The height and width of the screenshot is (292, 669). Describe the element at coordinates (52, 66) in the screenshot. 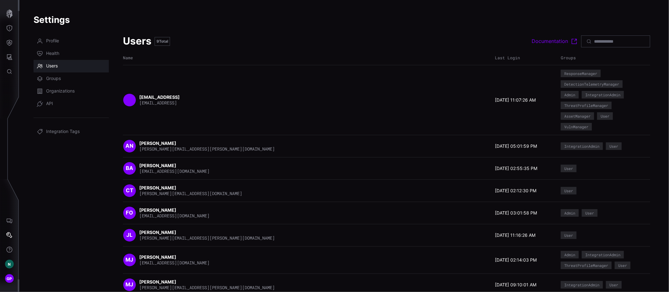

I see `span: Users` at that location.